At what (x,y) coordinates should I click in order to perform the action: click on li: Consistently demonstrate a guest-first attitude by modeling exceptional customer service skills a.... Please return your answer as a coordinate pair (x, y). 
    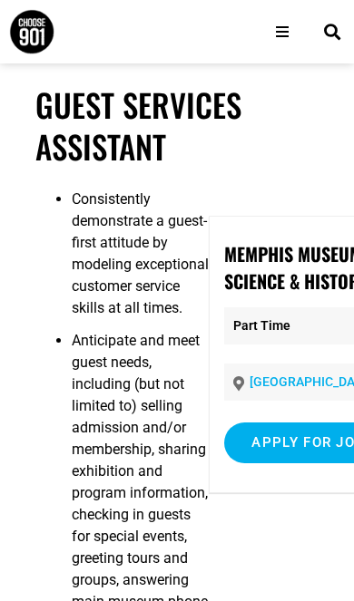
    Looking at the image, I should click on (140, 259).